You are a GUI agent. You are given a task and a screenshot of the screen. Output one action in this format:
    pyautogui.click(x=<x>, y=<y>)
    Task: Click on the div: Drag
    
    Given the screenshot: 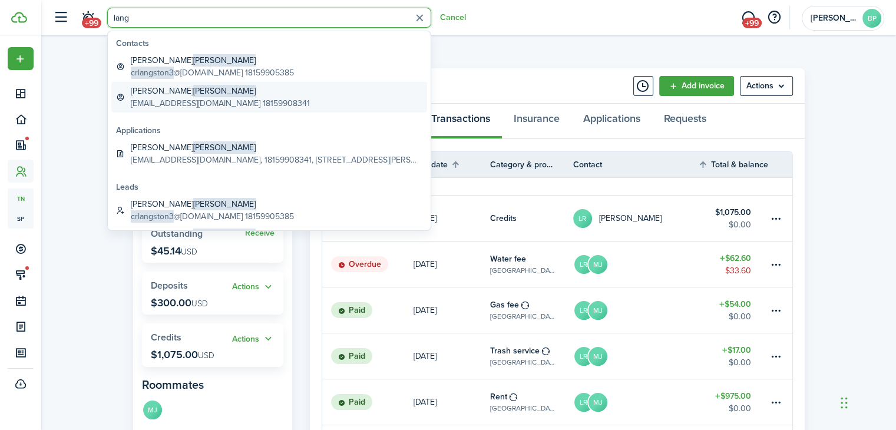 What is the action you would take?
    pyautogui.click(x=844, y=403)
    